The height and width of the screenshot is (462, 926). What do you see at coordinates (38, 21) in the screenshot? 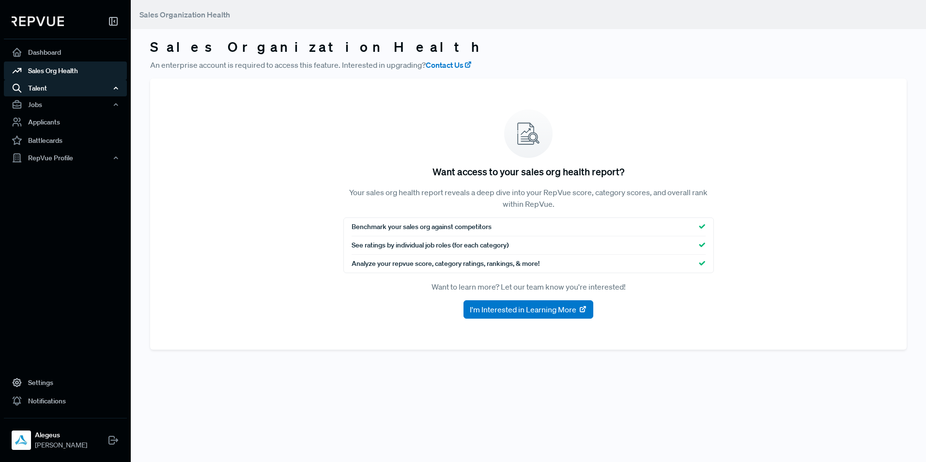
I see `img: RepVue` at bounding box center [38, 21].